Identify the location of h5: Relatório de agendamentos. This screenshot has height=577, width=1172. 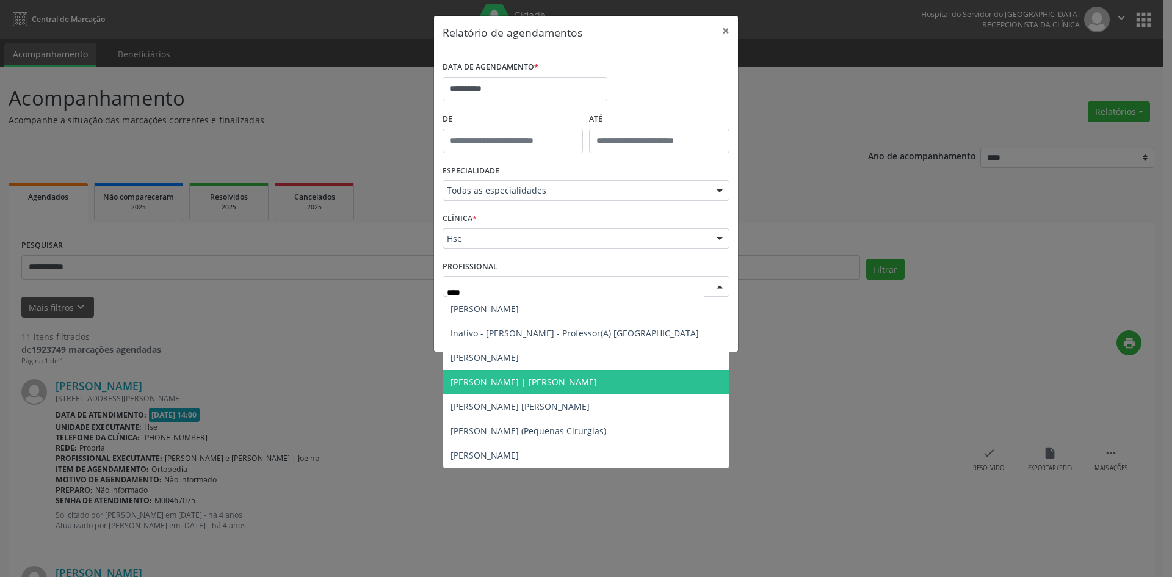
(512, 32).